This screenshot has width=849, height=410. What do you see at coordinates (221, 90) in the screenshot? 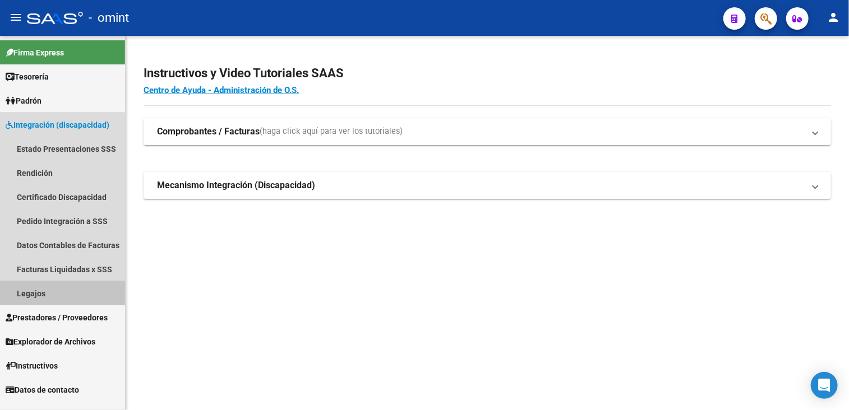
I see `a: Centro de Ayuda - Administración de O.S.` at bounding box center [221, 90].